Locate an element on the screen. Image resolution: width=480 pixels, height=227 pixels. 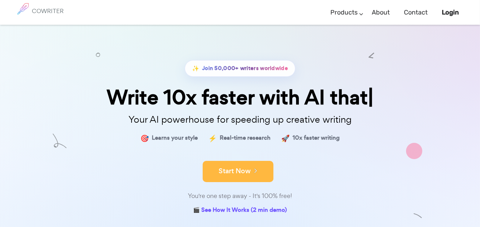
span: Learns your style is located at coordinates (175, 138).